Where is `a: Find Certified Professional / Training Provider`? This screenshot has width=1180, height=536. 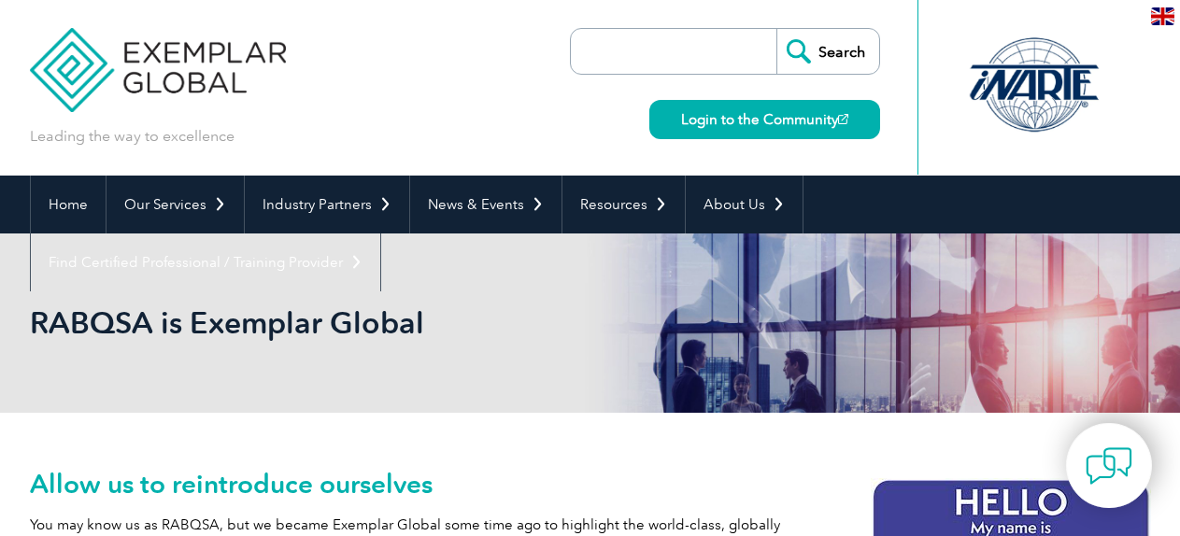
a: Find Certified Professional / Training Provider is located at coordinates (206, 263).